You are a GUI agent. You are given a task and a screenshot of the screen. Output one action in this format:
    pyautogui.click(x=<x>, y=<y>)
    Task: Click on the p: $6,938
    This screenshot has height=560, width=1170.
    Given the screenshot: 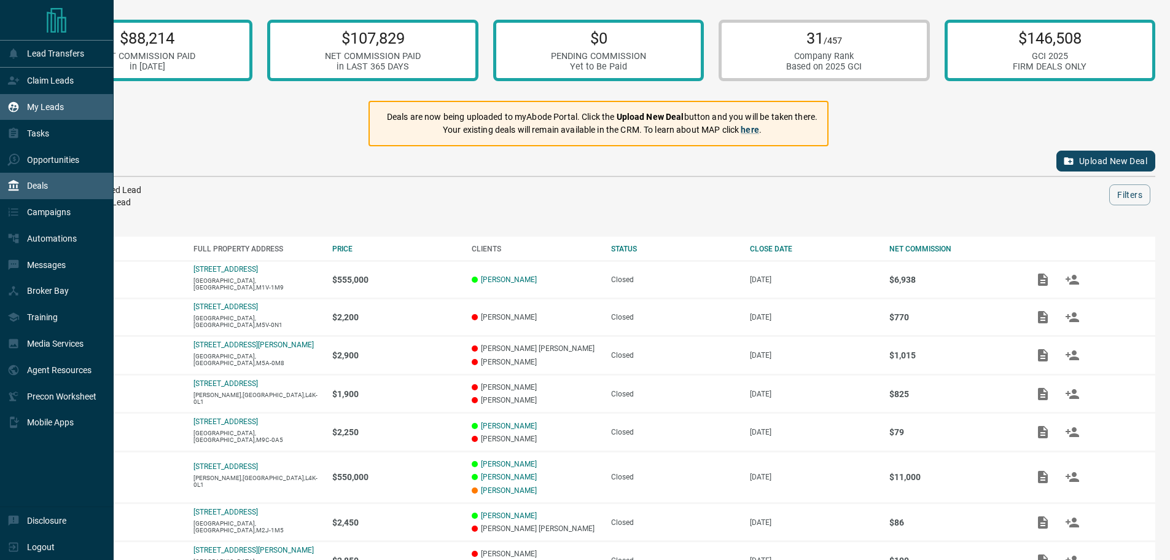 What is the action you would take?
    pyautogui.click(x=953, y=279)
    